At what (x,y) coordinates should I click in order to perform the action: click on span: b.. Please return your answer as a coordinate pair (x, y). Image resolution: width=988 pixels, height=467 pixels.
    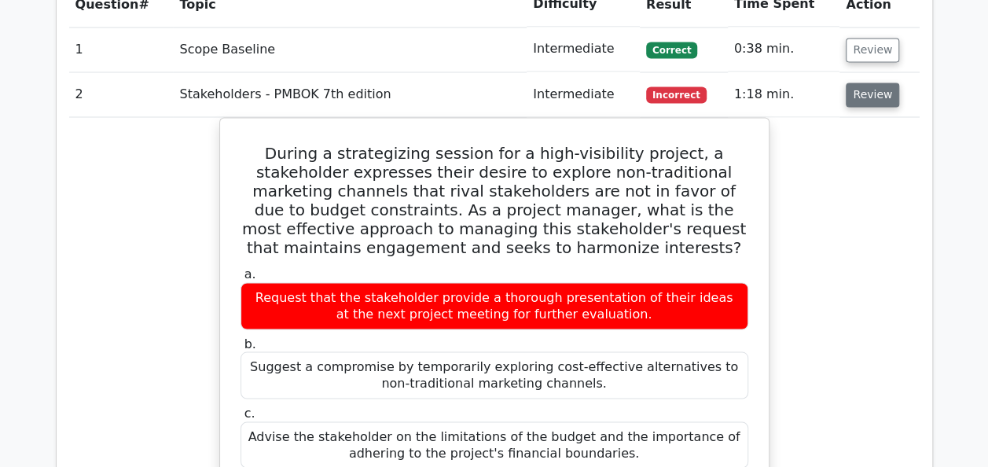
    Looking at the image, I should click on (250, 343).